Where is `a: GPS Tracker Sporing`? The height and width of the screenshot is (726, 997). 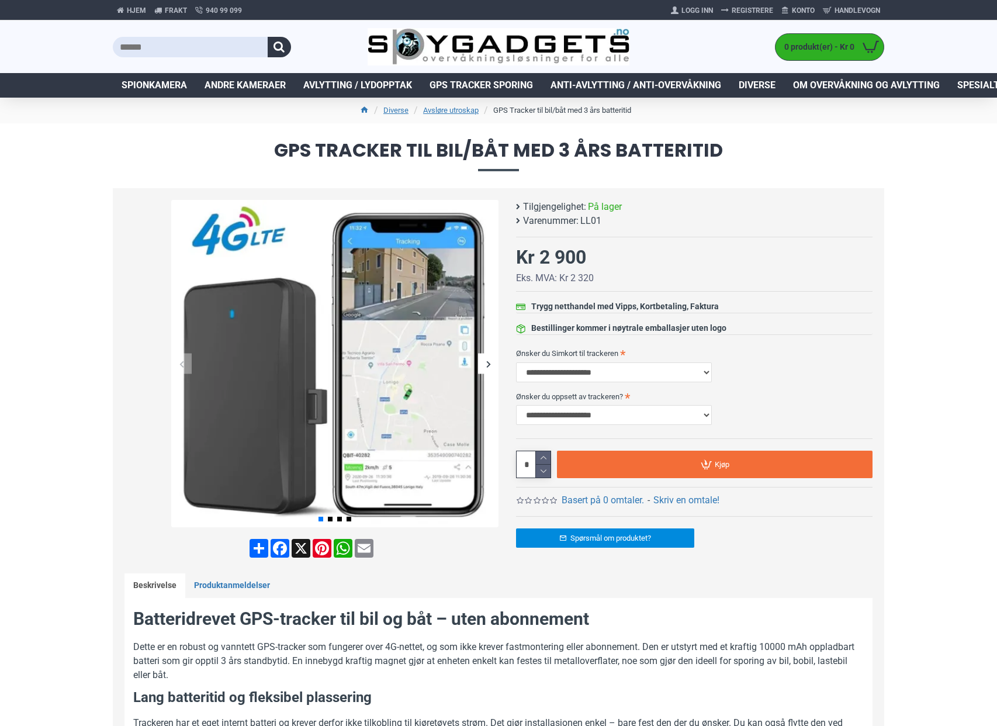 a: GPS Tracker Sporing is located at coordinates (481, 85).